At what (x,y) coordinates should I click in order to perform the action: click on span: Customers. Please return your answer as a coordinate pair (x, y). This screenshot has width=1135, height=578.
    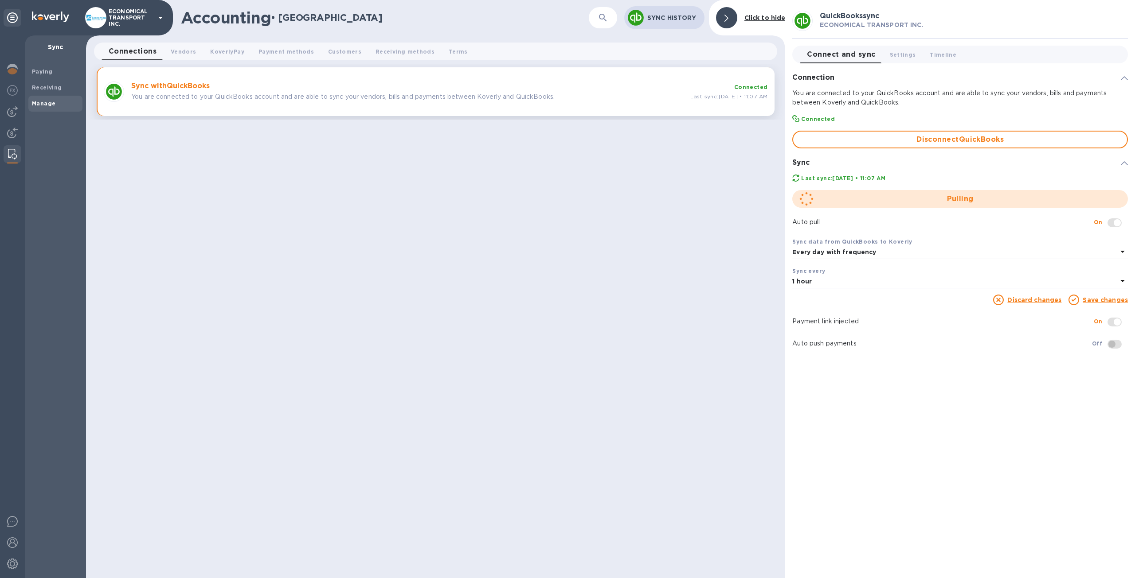
    Looking at the image, I should click on (344, 51).